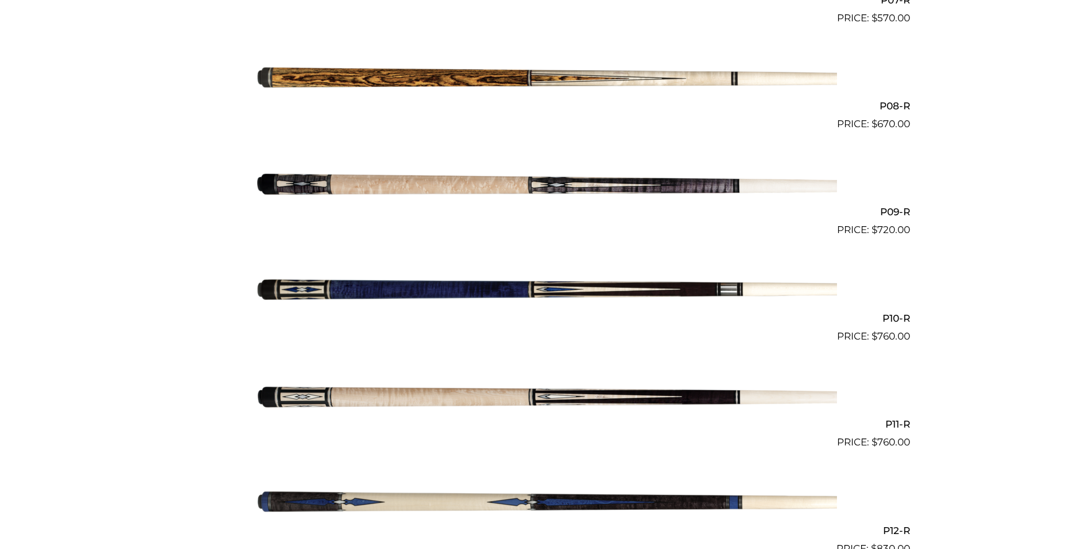  What do you see at coordinates (891, 18) in the screenshot?
I see `bdi: 570.00` at bounding box center [891, 18].